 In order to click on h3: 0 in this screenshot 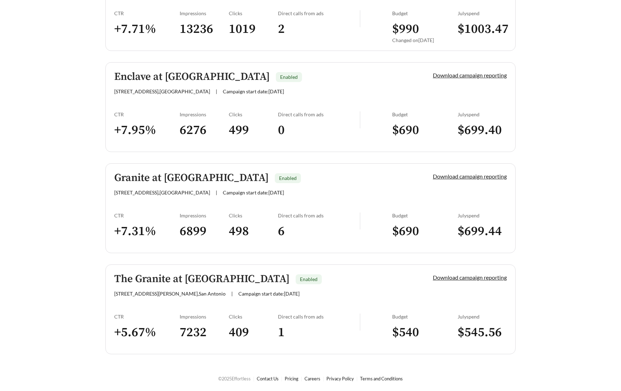, I will do `click(319, 130)`.